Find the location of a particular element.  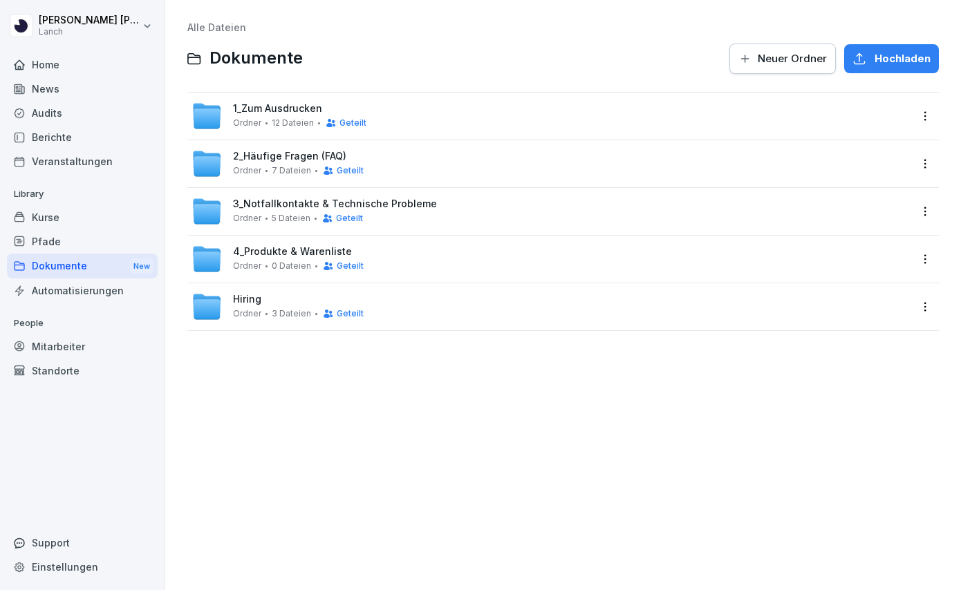

div: Einstellungen is located at coordinates (82, 567).